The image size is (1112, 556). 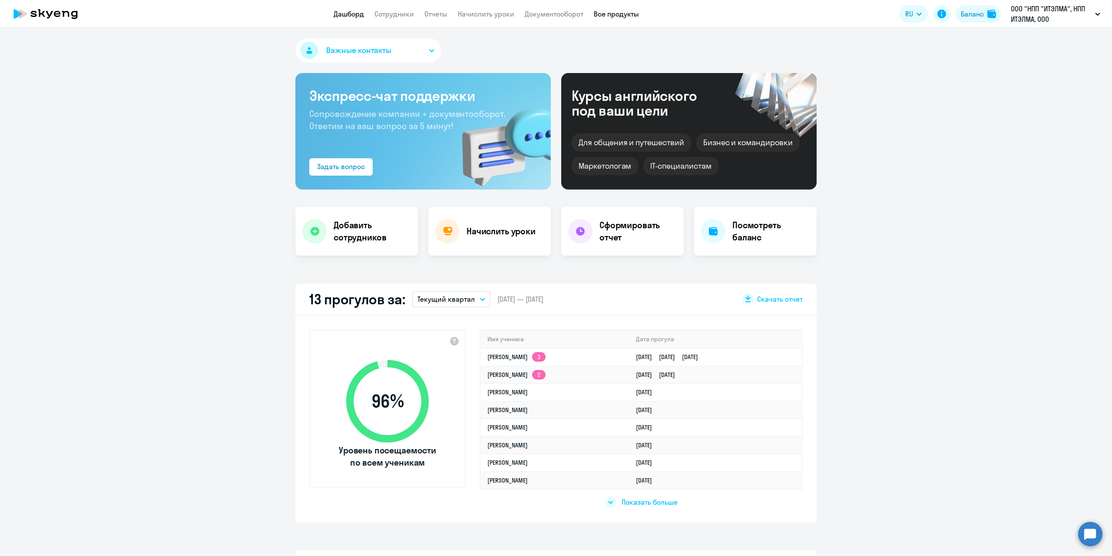 I want to click on span: Скачать отчет, so click(x=780, y=299).